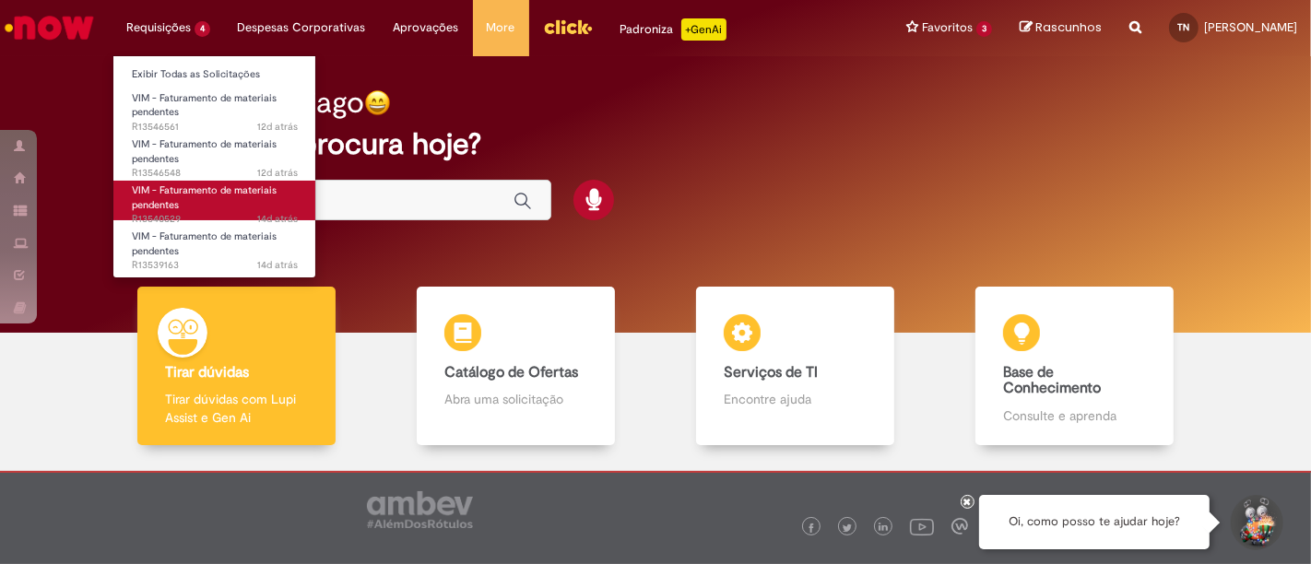 The height and width of the screenshot is (564, 1311). I want to click on span: Favoritos, so click(947, 28).